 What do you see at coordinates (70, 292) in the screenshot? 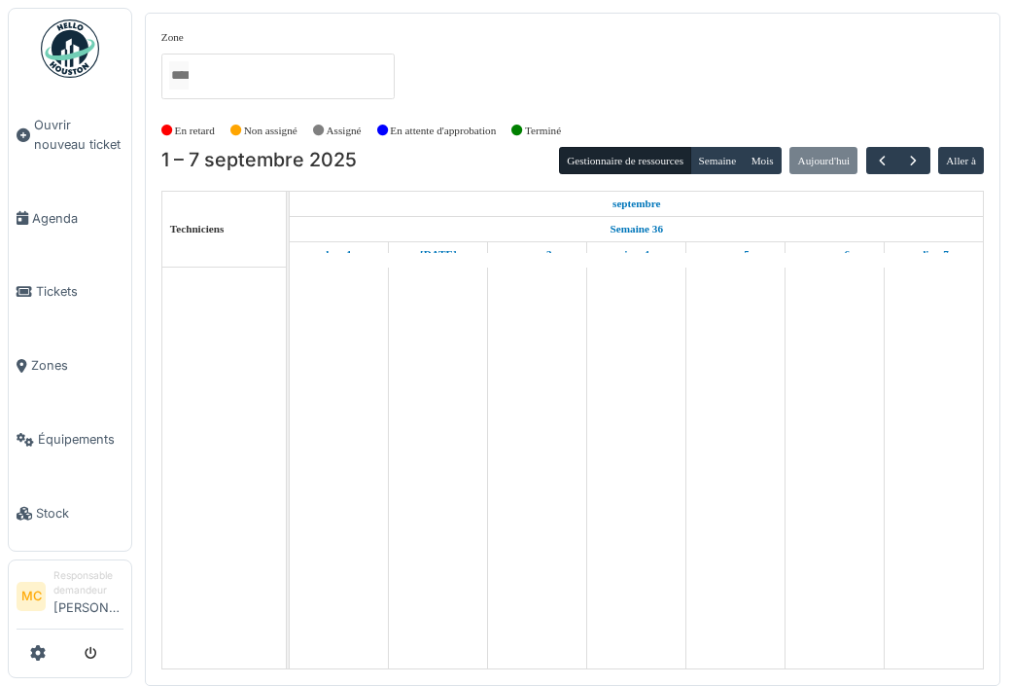
I see `a: Tickets` at bounding box center [70, 292].